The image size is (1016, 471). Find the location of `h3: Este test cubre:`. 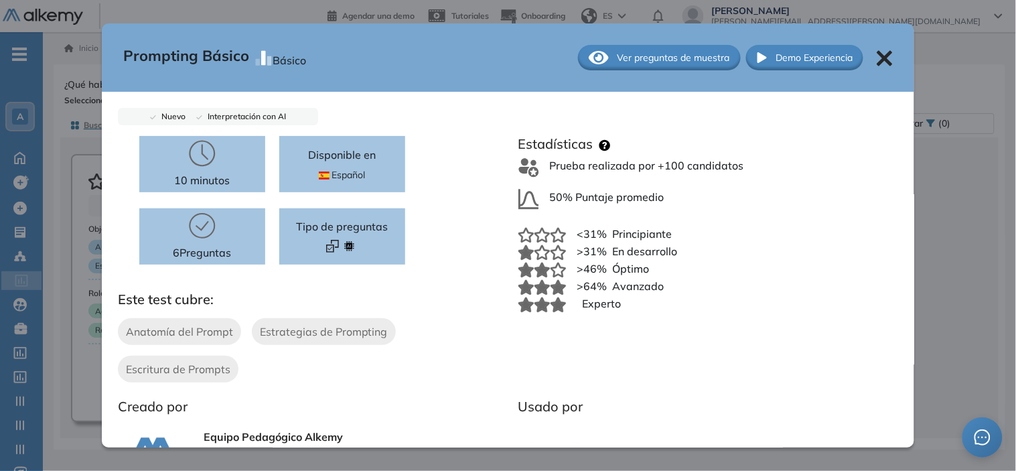

h3: Este test cubre: is located at coordinates (313, 299).